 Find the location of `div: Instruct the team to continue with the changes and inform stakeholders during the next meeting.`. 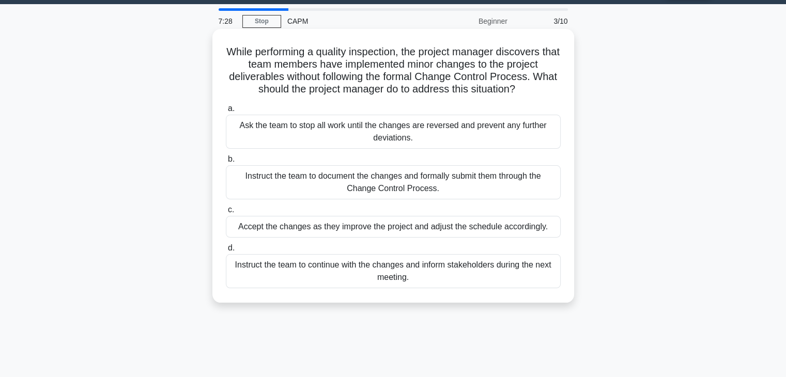

div: Instruct the team to continue with the changes and inform stakeholders during the next meeting. is located at coordinates (393, 271).